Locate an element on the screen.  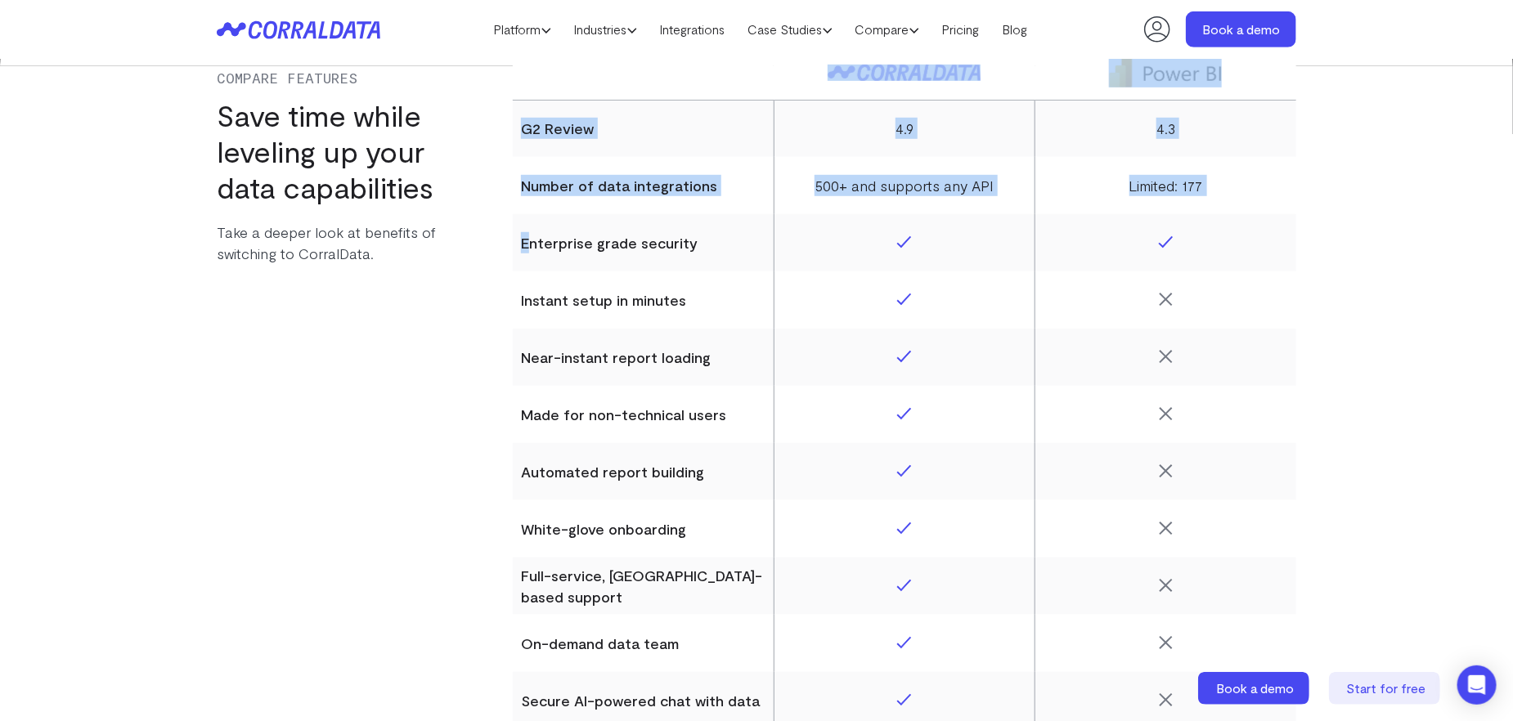
a: Compare is located at coordinates (887, 29).